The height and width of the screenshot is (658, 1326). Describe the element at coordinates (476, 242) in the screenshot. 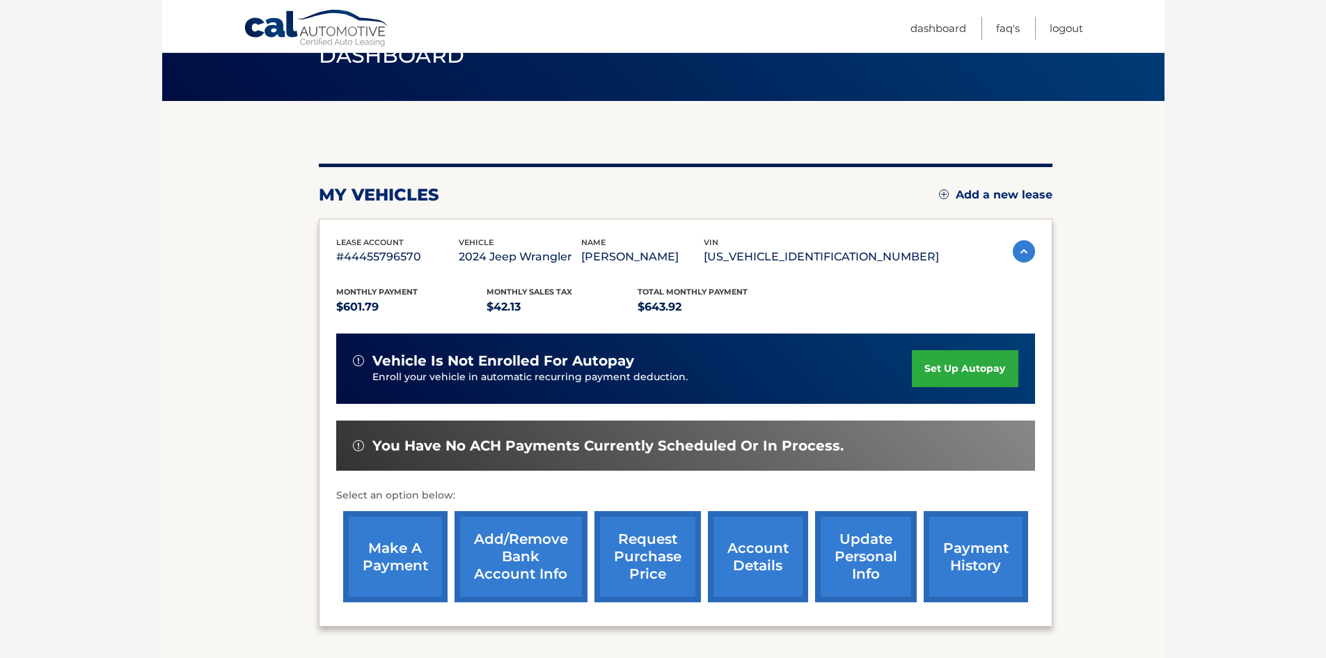

I see `span: vehicle` at that location.